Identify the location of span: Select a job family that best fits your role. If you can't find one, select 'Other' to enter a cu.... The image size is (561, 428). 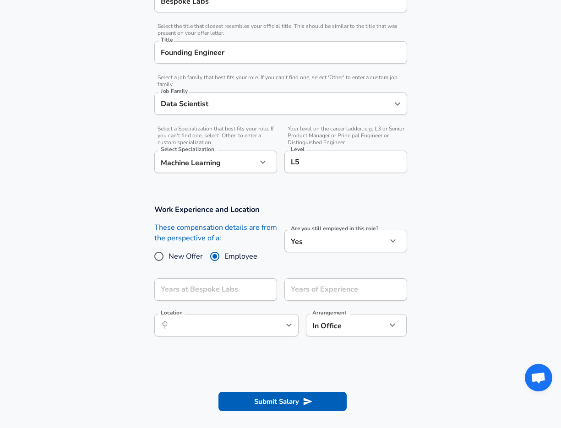
(281, 81).